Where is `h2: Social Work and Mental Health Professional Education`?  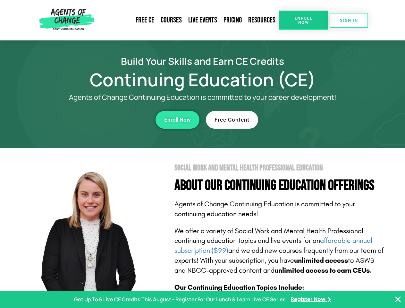
h2: Social Work and Mental Health Professional Education is located at coordinates (280, 168).